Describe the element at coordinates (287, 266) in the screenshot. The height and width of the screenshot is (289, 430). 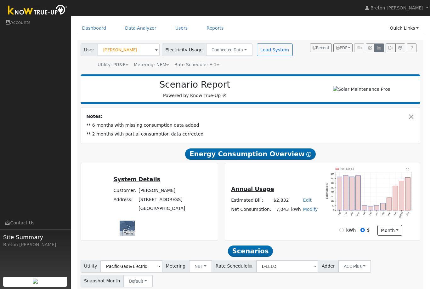
I see `input: Select a Rate Schedule` at that location.